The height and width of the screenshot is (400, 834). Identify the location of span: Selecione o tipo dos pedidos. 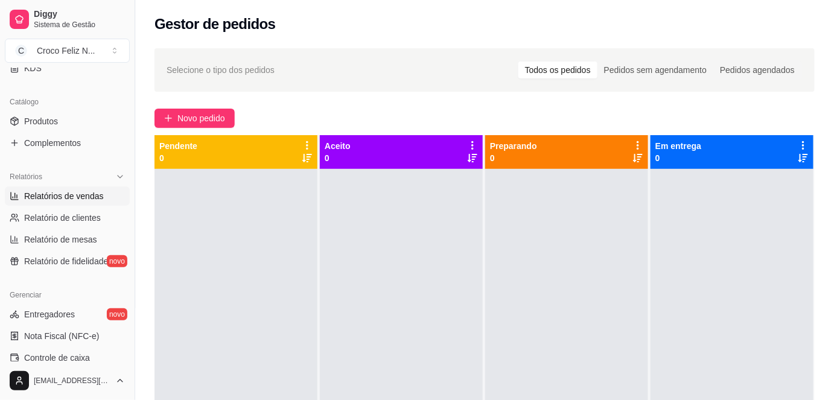
(220, 70).